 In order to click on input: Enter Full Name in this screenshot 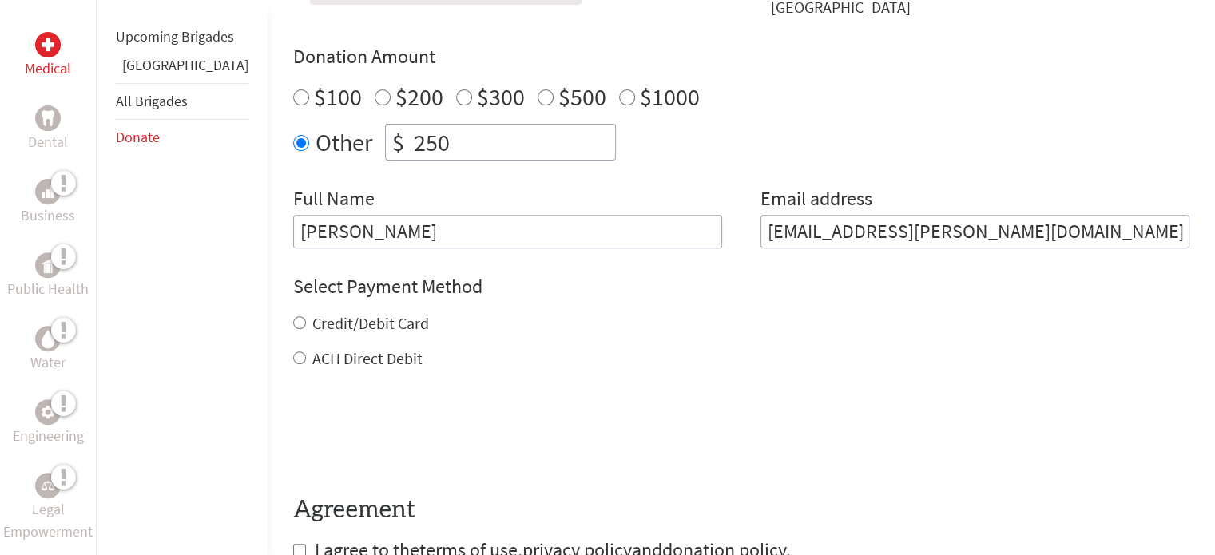, I will do `click(507, 232)`.